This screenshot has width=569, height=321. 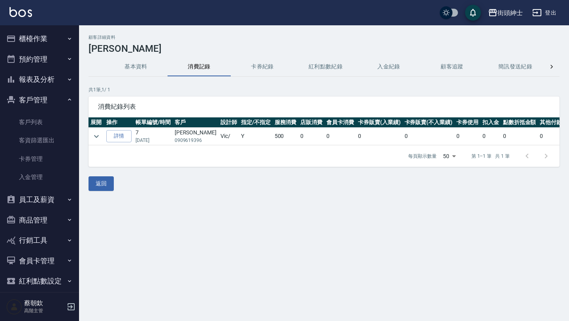 What do you see at coordinates (326, 67) in the screenshot?
I see `button: 紅利點數紀錄` at bounding box center [326, 67].